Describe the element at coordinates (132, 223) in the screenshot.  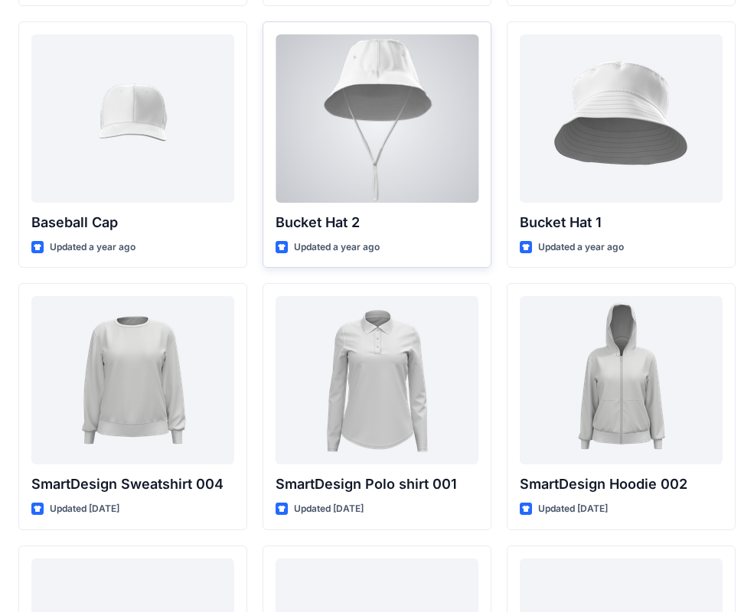
I see `p: Baseball Cap` at that location.